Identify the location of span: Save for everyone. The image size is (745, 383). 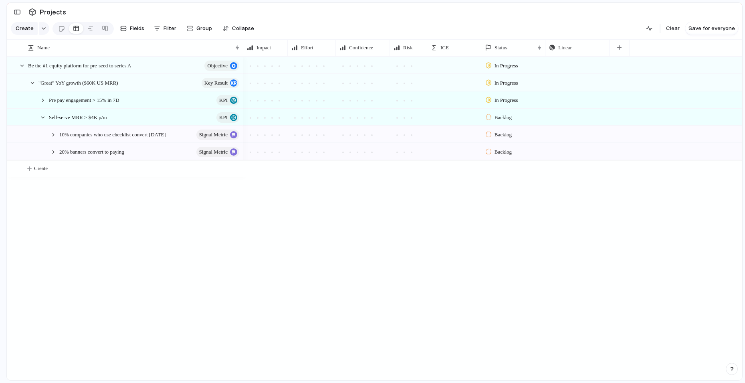
(712, 28).